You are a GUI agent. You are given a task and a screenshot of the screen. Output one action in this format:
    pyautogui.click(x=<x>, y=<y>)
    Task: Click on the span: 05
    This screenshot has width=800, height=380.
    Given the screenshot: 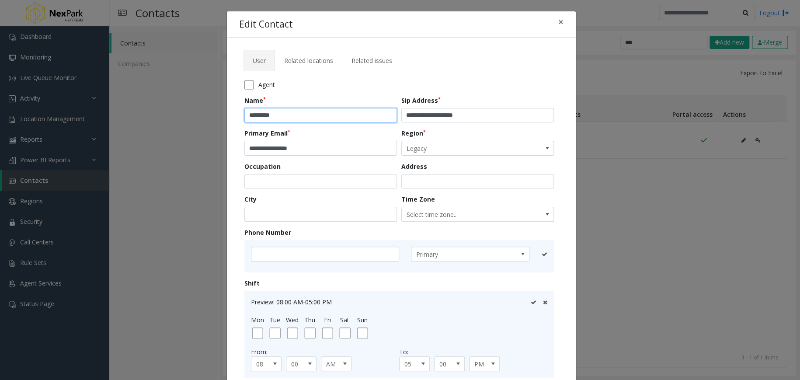 What is the action you would take?
    pyautogui.click(x=411, y=364)
    